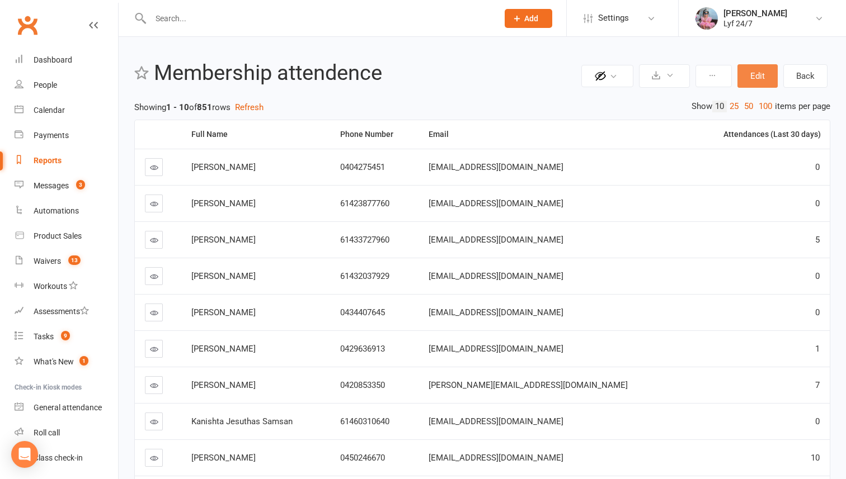 This screenshot has height=479, width=846. Describe the element at coordinates (66, 312) in the screenshot. I see `a: Assessments` at that location.